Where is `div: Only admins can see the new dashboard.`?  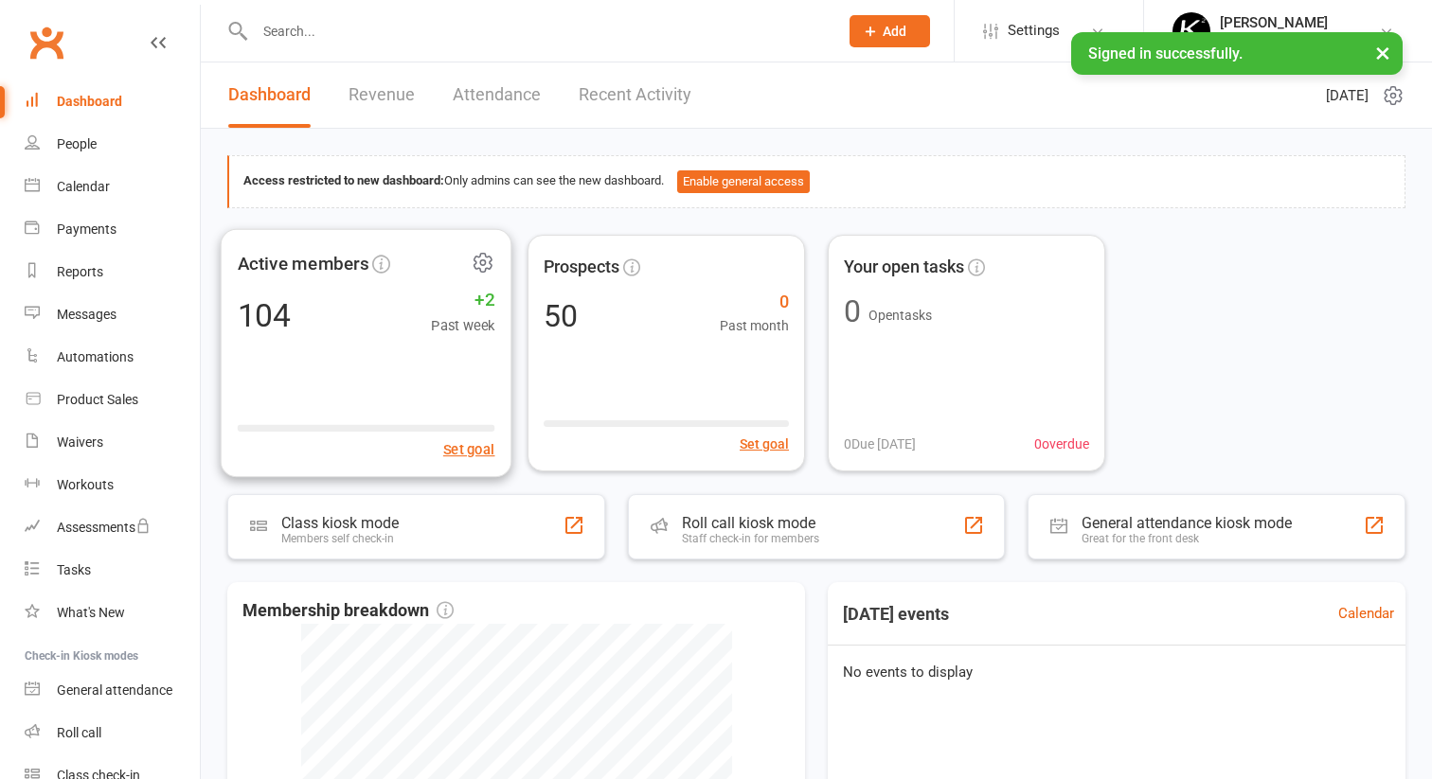 div: Only admins can see the new dashboard. is located at coordinates (816, 182).